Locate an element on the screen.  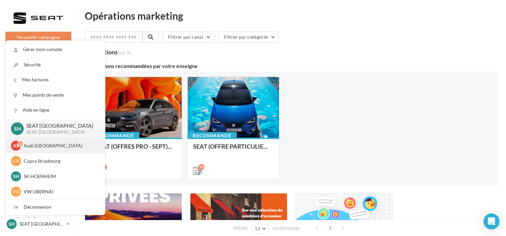
a: Gérer mon compte is located at coordinates (55, 49).